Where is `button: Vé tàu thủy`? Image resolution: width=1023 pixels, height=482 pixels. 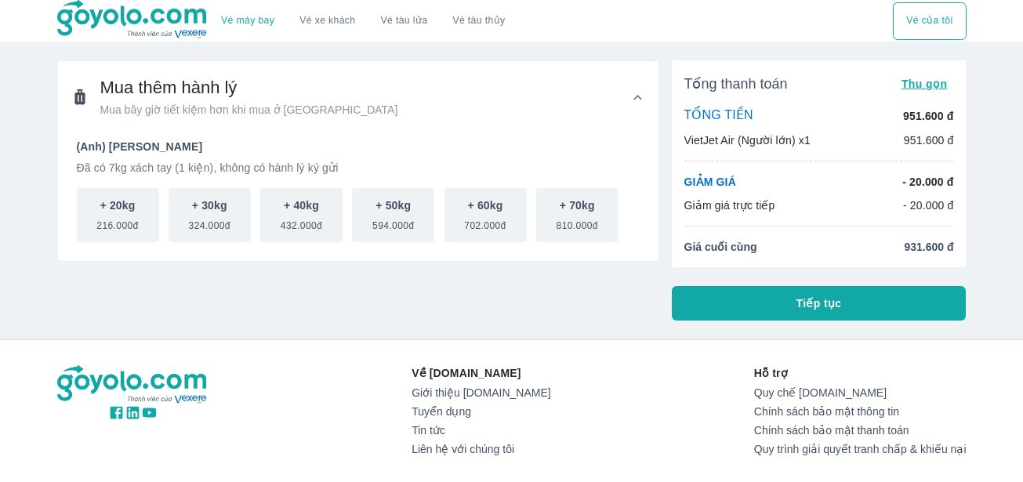
button: Vé tàu thủy is located at coordinates (478, 21).